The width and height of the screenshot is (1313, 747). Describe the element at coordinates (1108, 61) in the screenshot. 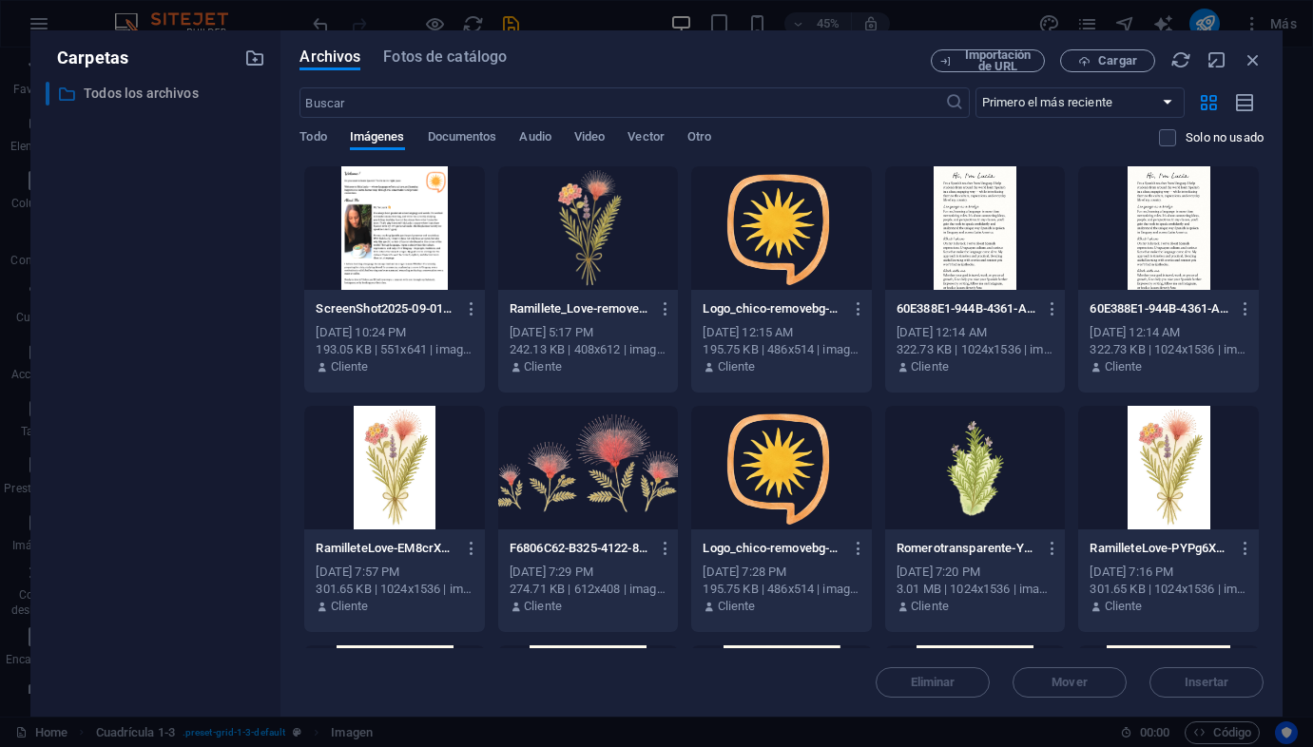

I see `button: Cargar` at that location.